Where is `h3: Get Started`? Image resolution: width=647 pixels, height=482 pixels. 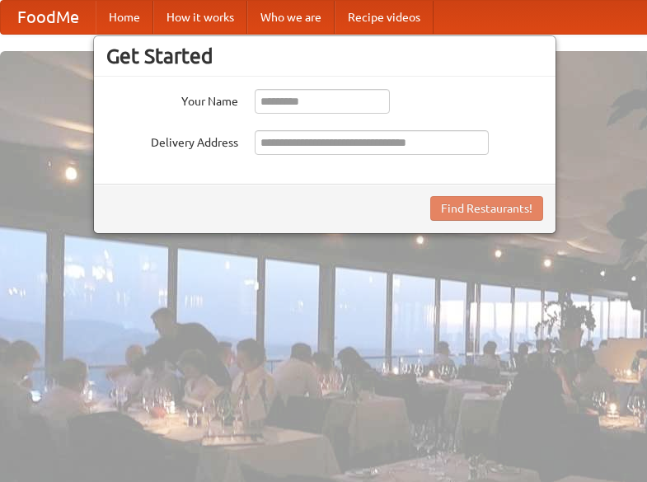 h3: Get Started is located at coordinates (325, 56).